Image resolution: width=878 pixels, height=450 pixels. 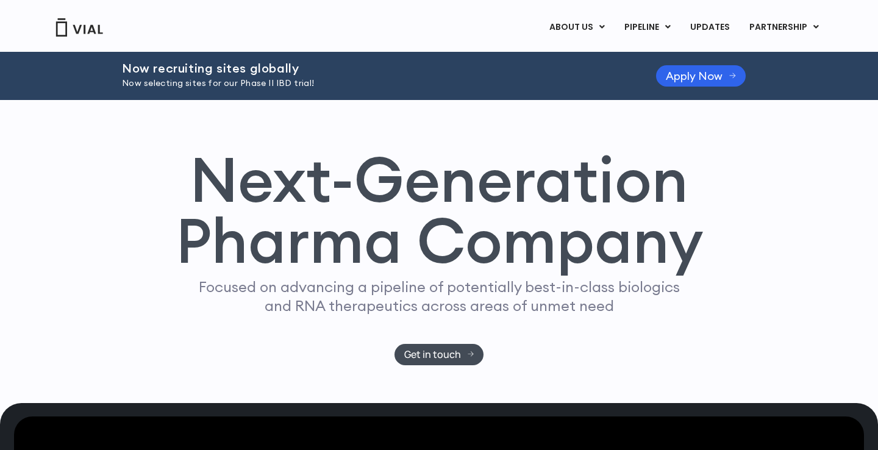 I want to click on a: Get in touch, so click(x=439, y=354).